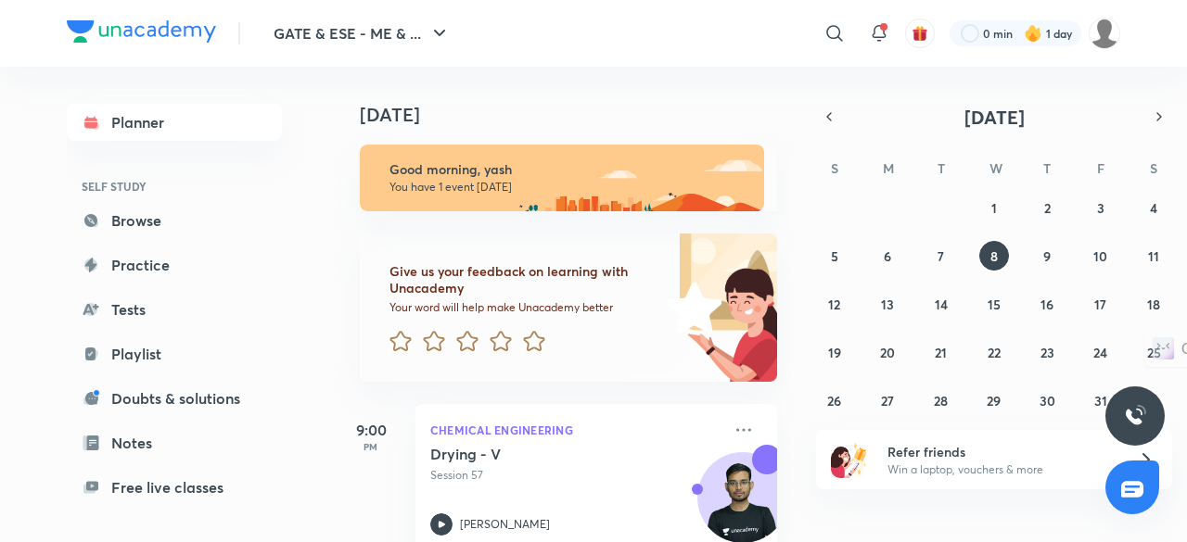  I want to click on button: October 8, 2025, so click(994, 256).